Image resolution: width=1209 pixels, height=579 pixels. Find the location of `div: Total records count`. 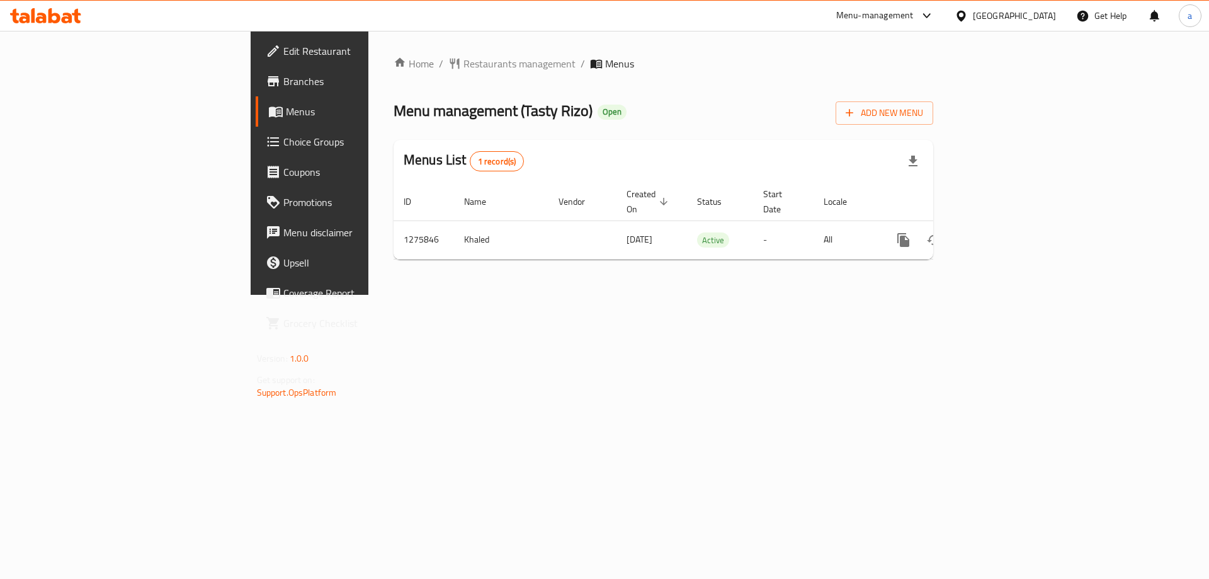

div: Total records count is located at coordinates (497, 161).